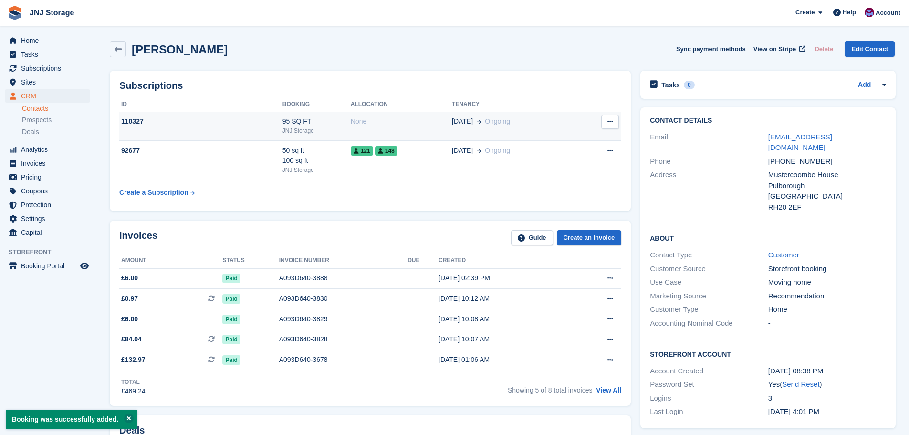 The image size is (909, 435). Describe the element at coordinates (201, 121) in the screenshot. I see `div: 110327` at that location.